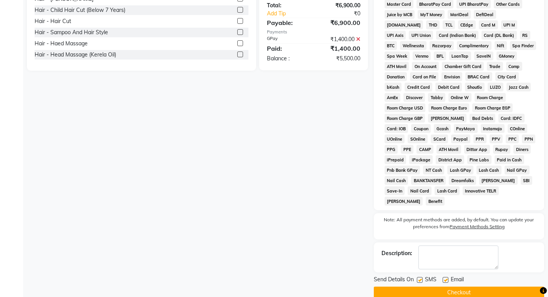 Image resolution: width=548 pixels, height=297 pixels. What do you see at coordinates (448, 25) in the screenshot?
I see `span: TCL` at bounding box center [448, 25].